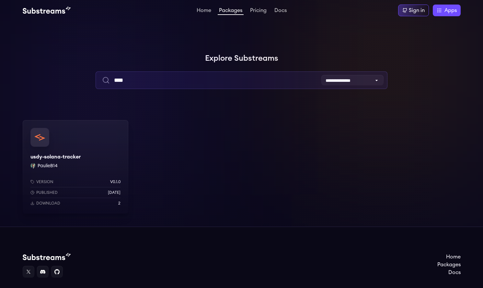 This screenshot has width=483, height=288. Describe the element at coordinates (45, 182) in the screenshot. I see `p: Version` at that location.